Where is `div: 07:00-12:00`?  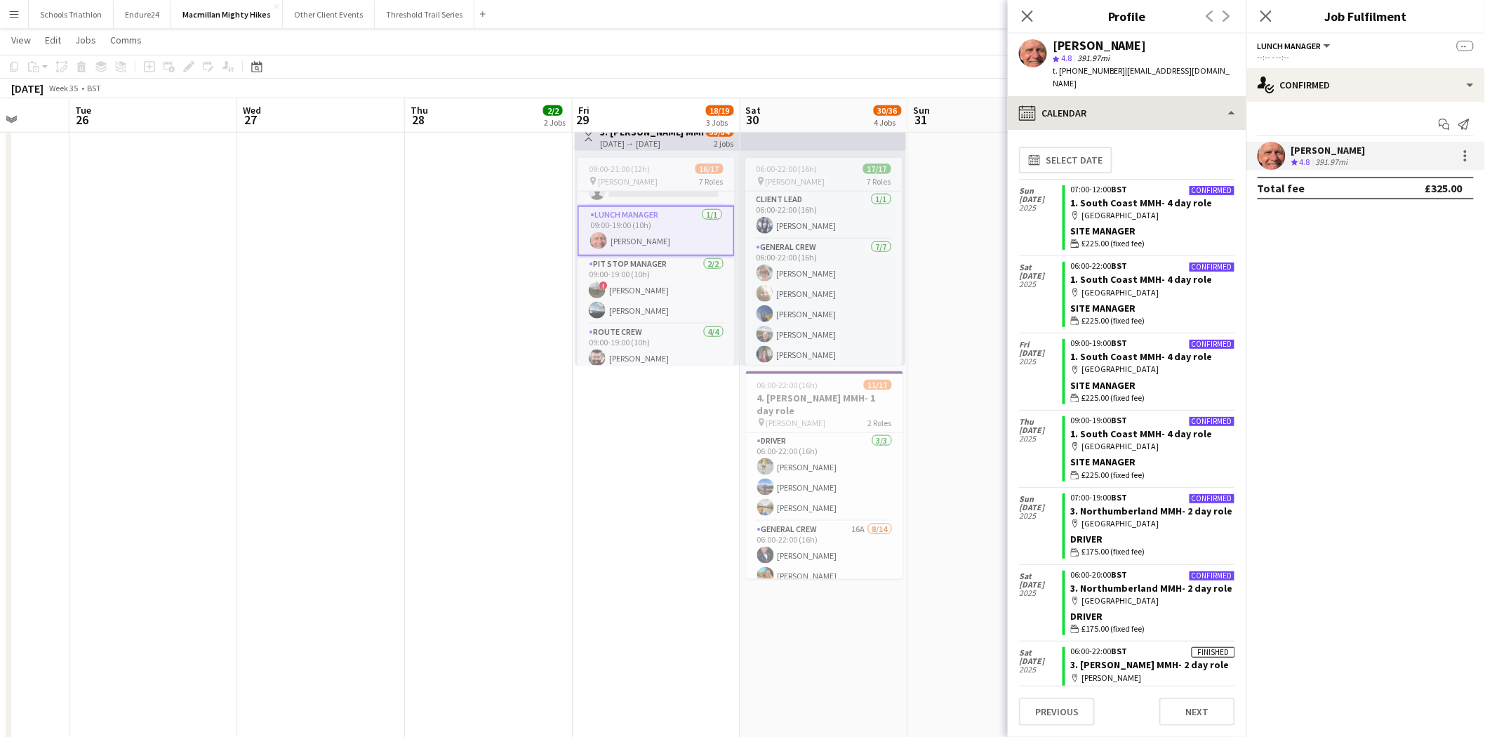 div: 07:00-12:00 is located at coordinates (1153, 189).